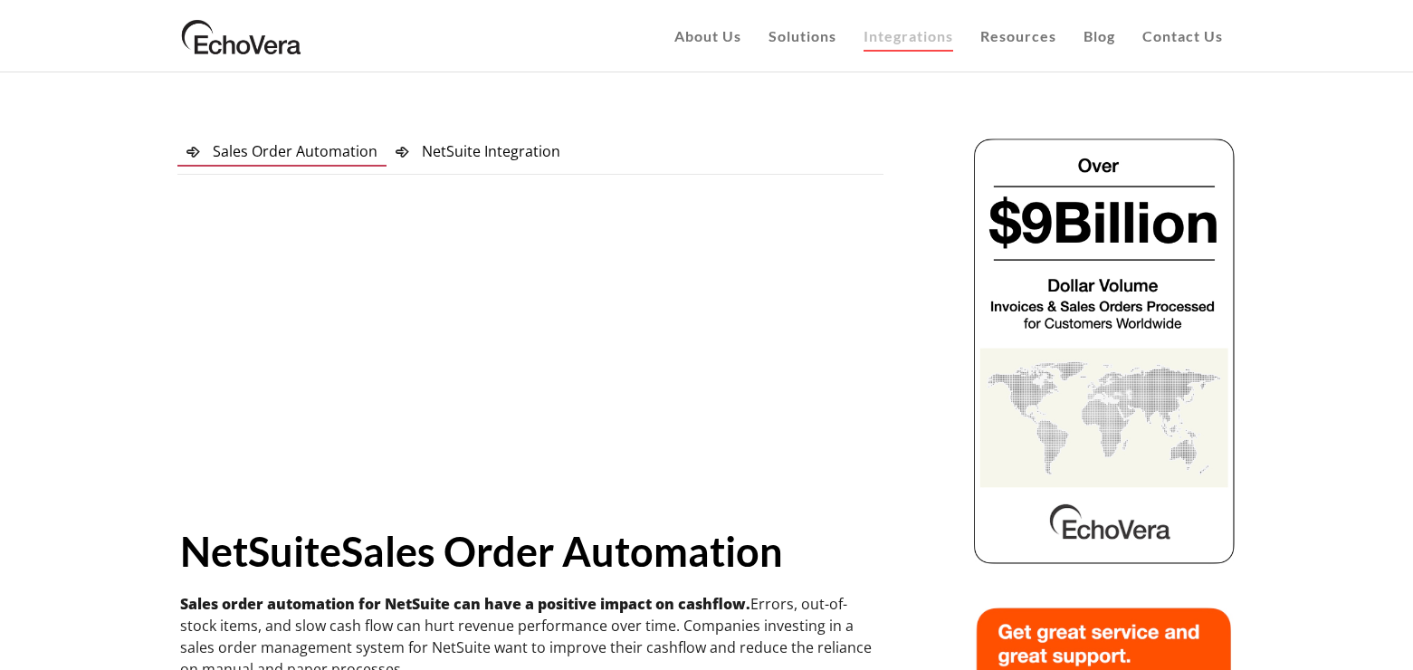 Image resolution: width=1413 pixels, height=670 pixels. I want to click on span: Blog, so click(1099, 35).